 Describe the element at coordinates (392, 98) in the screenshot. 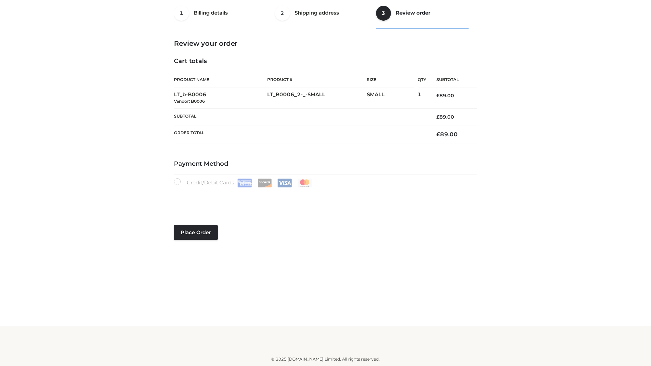

I see `td: SMALL` at that location.